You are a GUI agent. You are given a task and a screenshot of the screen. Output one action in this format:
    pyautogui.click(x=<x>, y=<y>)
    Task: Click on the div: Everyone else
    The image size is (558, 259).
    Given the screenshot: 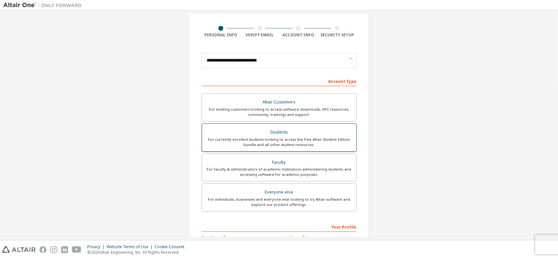 What is the action you would take?
    pyautogui.click(x=279, y=192)
    